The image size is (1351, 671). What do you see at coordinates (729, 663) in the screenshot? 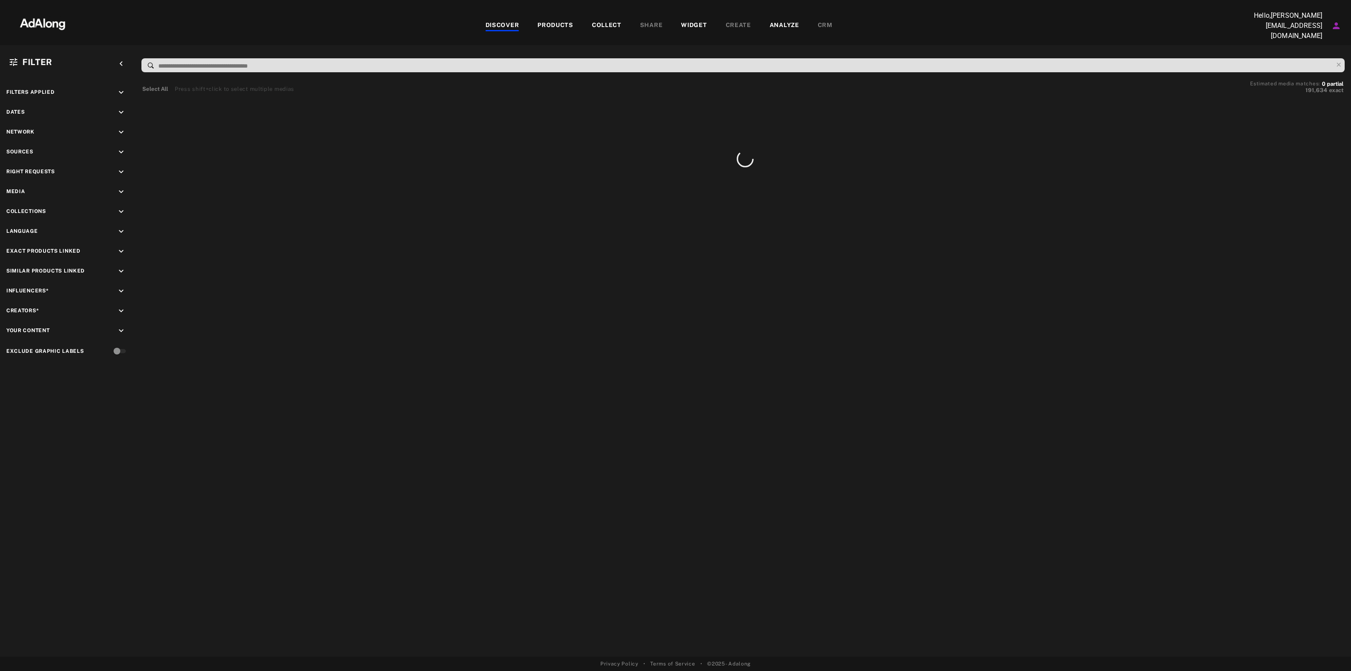
I see `span: © 2025 - Adalong` at bounding box center [729, 663].